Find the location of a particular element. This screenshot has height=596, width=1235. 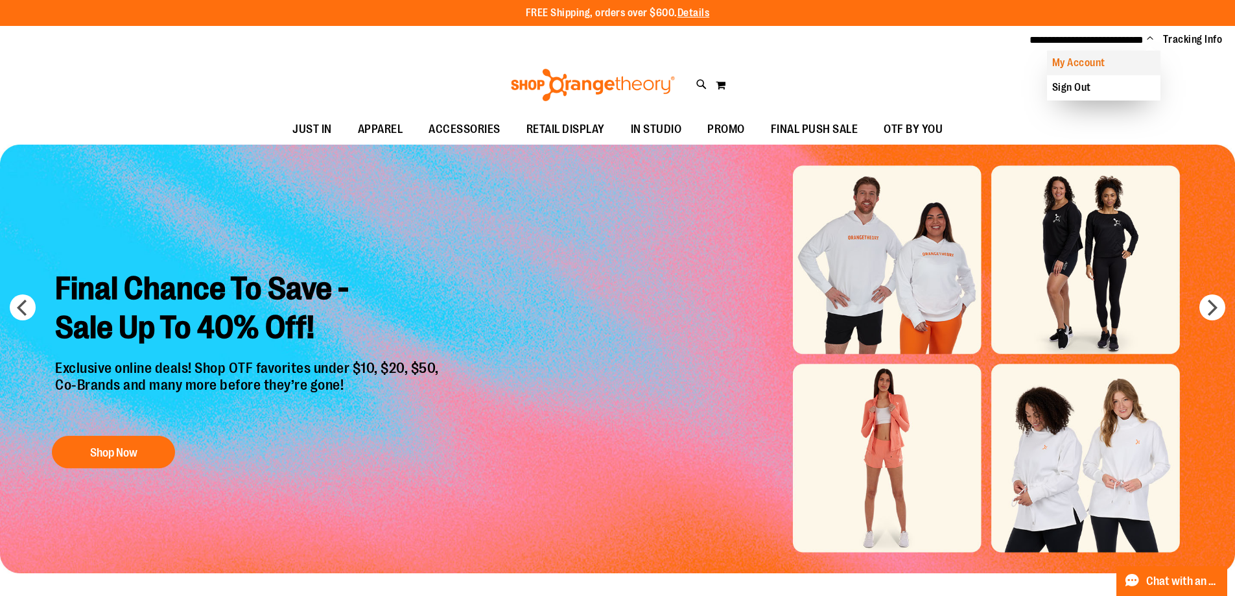

h2: Final Chance To Save - Sale Up To 40% Off! is located at coordinates (248, 309).